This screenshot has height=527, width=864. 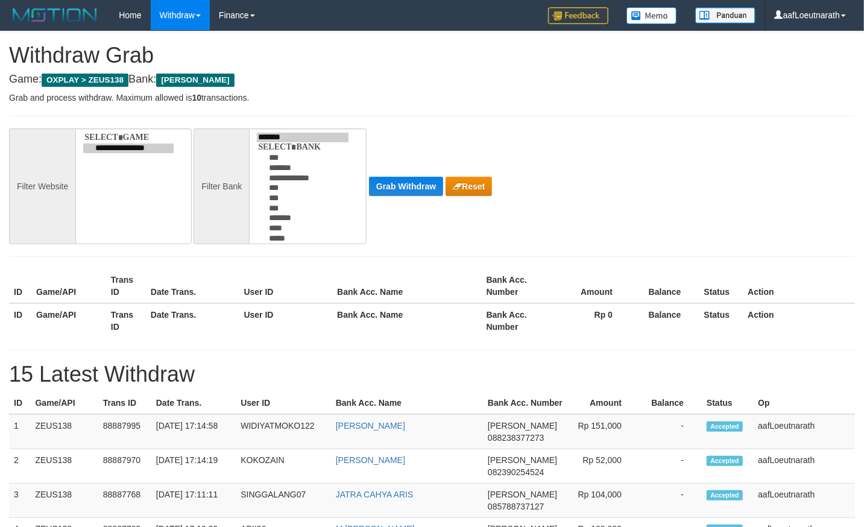 I want to click on img: panduan.png, so click(x=726, y=15).